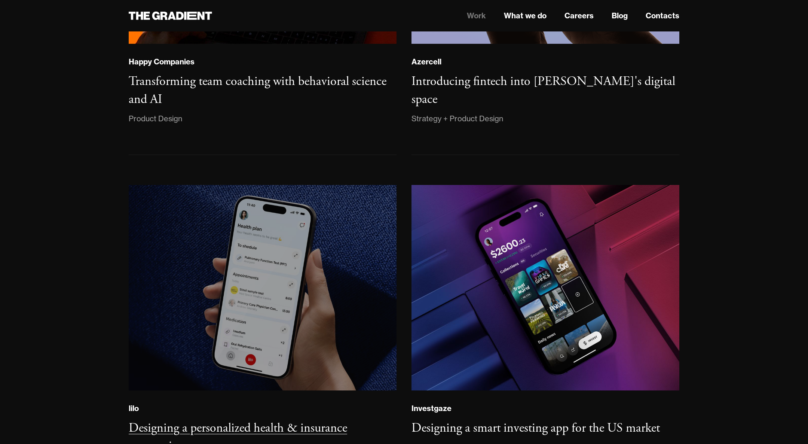 This screenshot has height=444, width=808. What do you see at coordinates (536, 427) in the screenshot?
I see `h3: Designing a smart investing app for the US market` at bounding box center [536, 427].